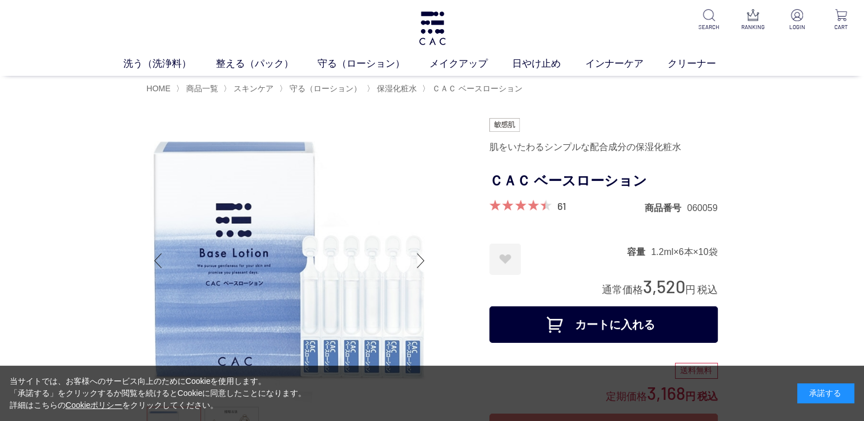 The width and height of the screenshot is (864, 421). I want to click on h1: ＣＡＣ ベースローション, so click(604, 181).